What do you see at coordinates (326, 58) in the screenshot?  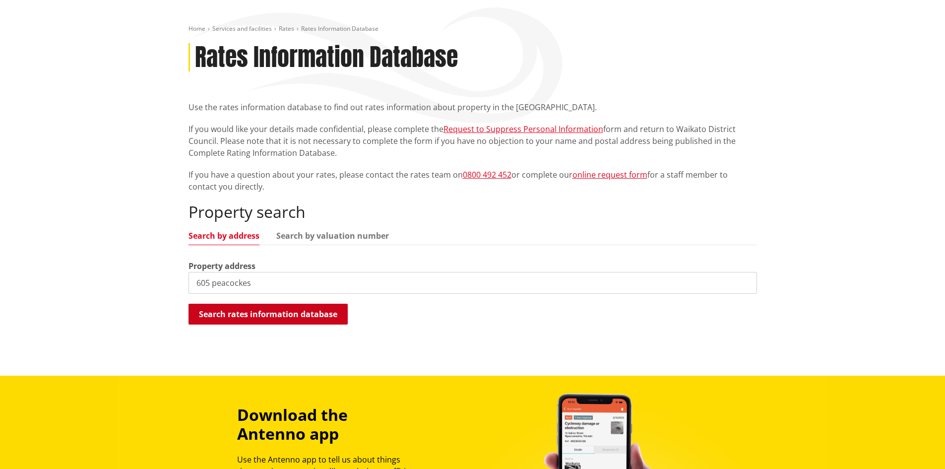 I see `h1: Rates Information Database` at bounding box center [326, 58].